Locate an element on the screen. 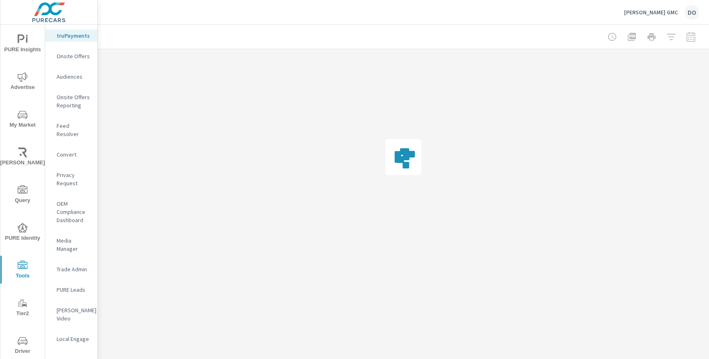 The width and height of the screenshot is (709, 359). div: DO is located at coordinates (692, 12).